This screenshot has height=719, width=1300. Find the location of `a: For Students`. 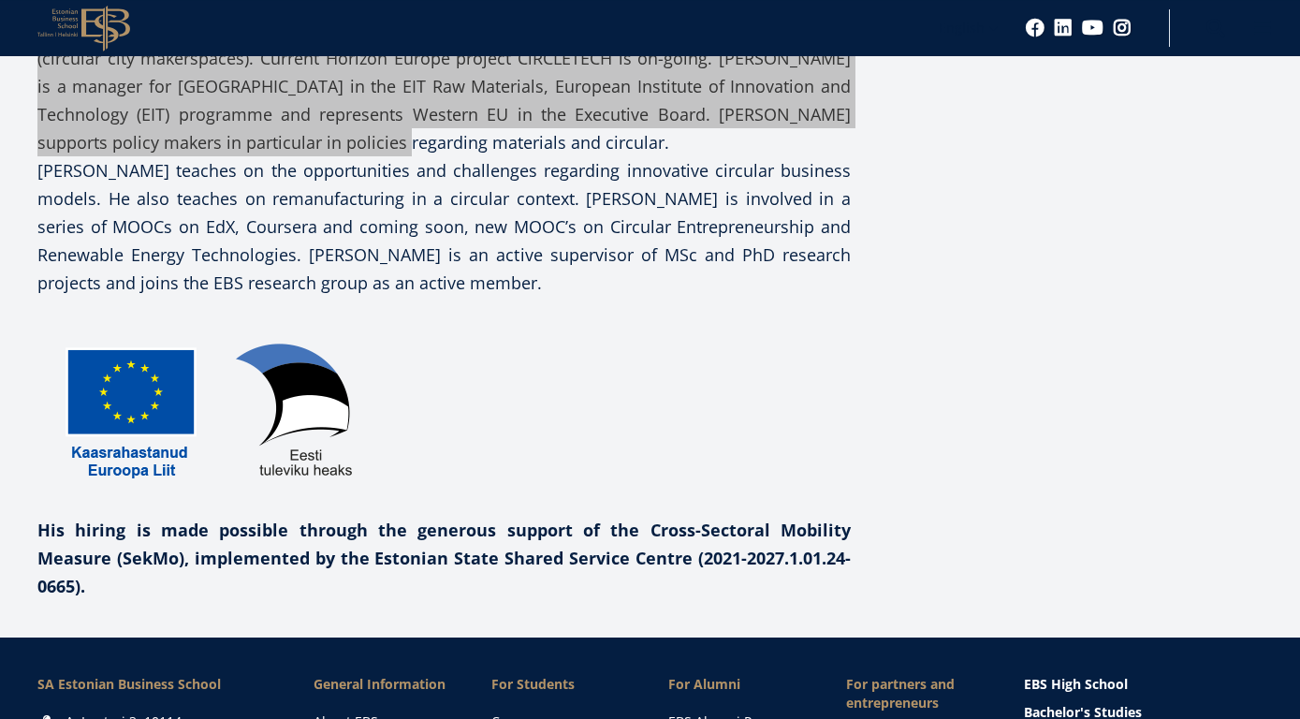

a: For Students is located at coordinates (562, 684).